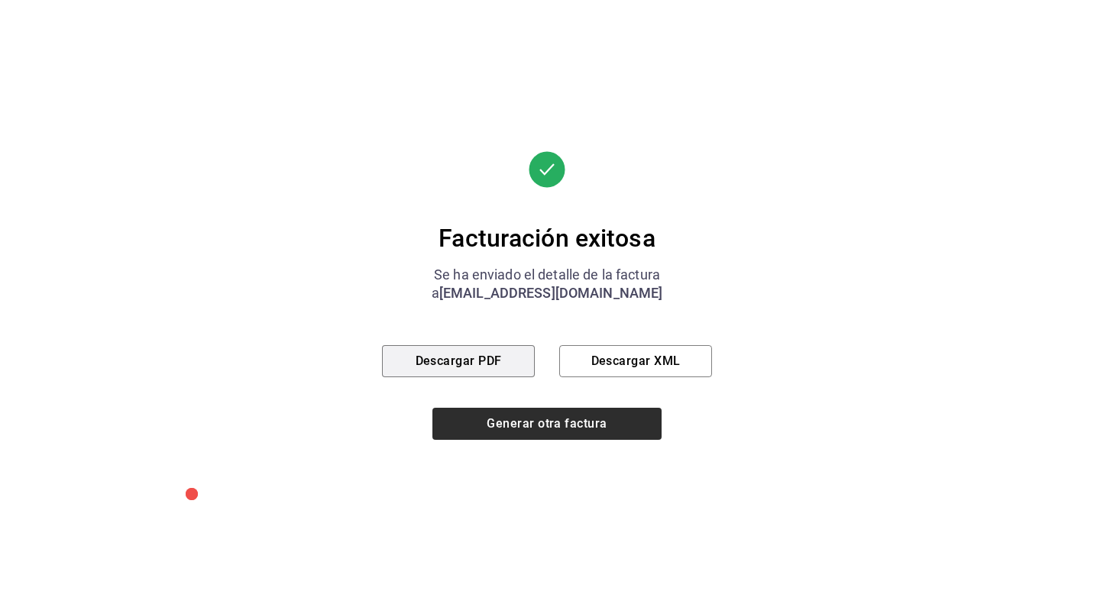  I want to click on div: Se ha enviado el detalle de la factura, so click(547, 275).